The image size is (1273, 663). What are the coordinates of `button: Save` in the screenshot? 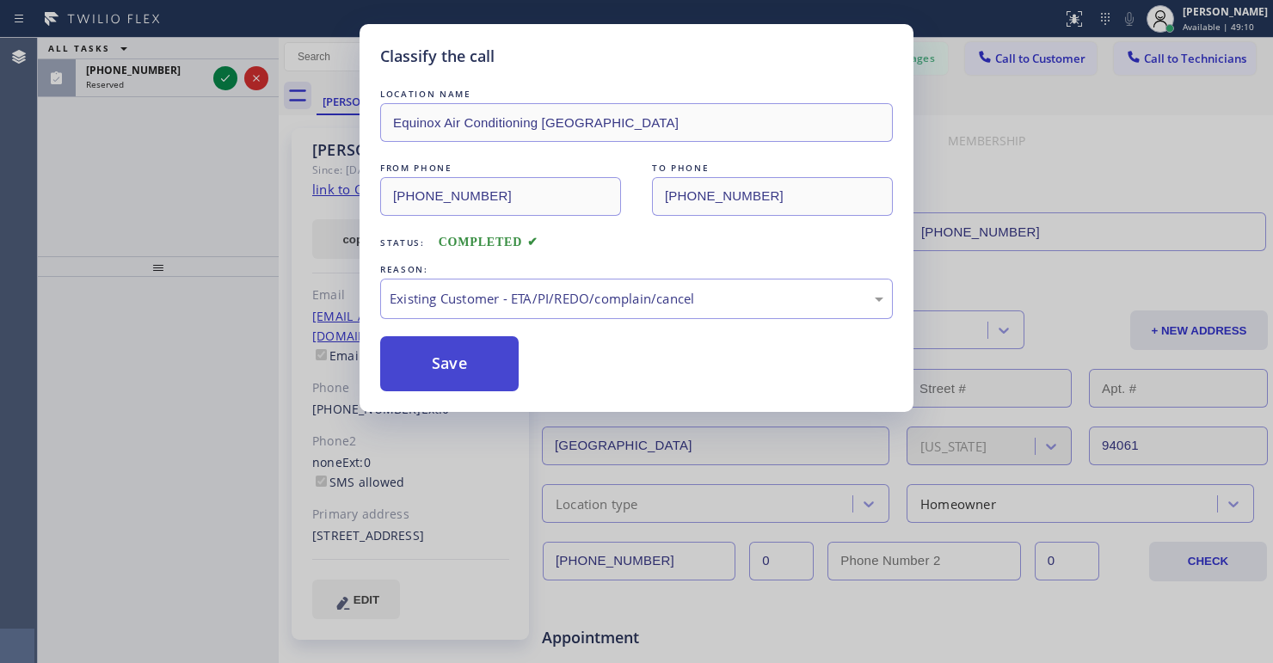 It's located at (449, 364).